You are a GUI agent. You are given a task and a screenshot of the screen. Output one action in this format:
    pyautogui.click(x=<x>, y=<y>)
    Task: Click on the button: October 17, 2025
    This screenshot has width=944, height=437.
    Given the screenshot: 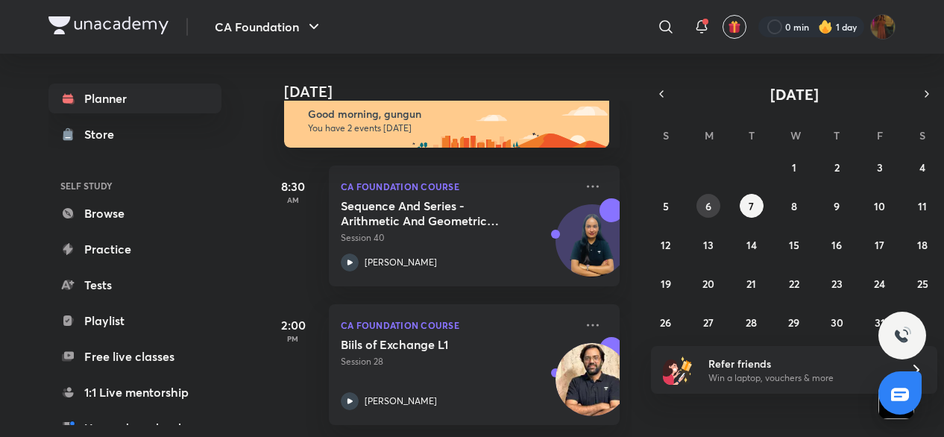 What is the action you would take?
    pyautogui.click(x=880, y=245)
    